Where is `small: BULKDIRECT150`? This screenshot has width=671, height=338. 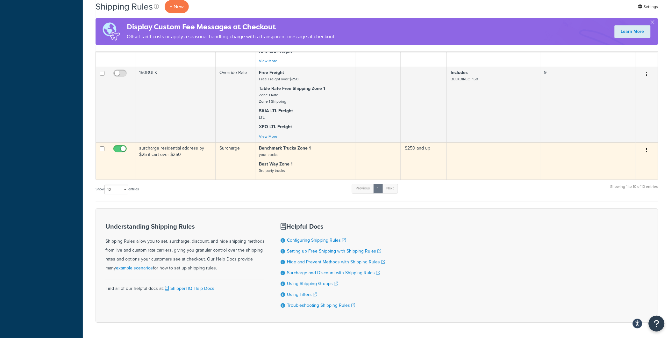 small: BULKDIRECT150 is located at coordinates (465, 79).